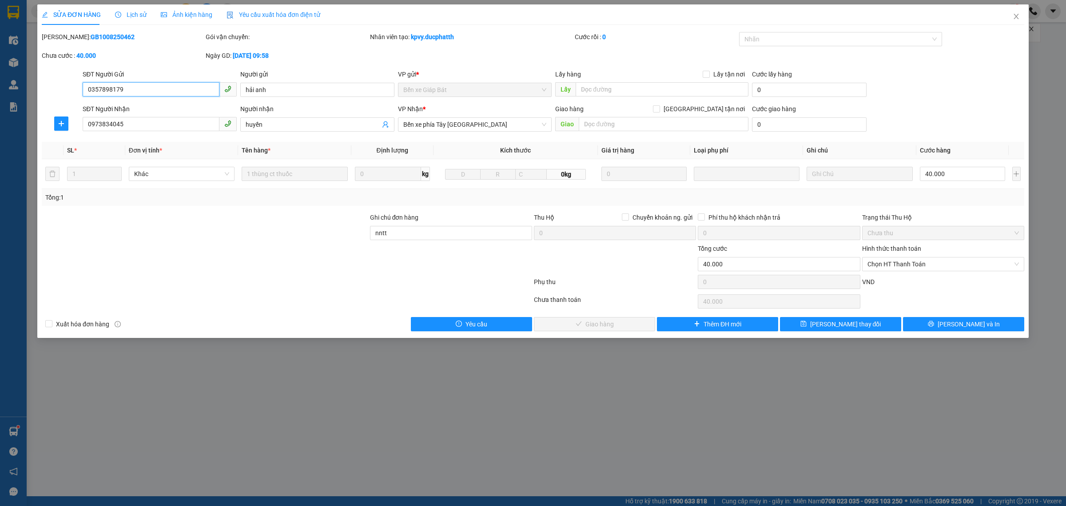 This screenshot has width=1066, height=506. Describe the element at coordinates (772, 74) in the screenshot. I see `label: Cước lấy hàng` at that location.